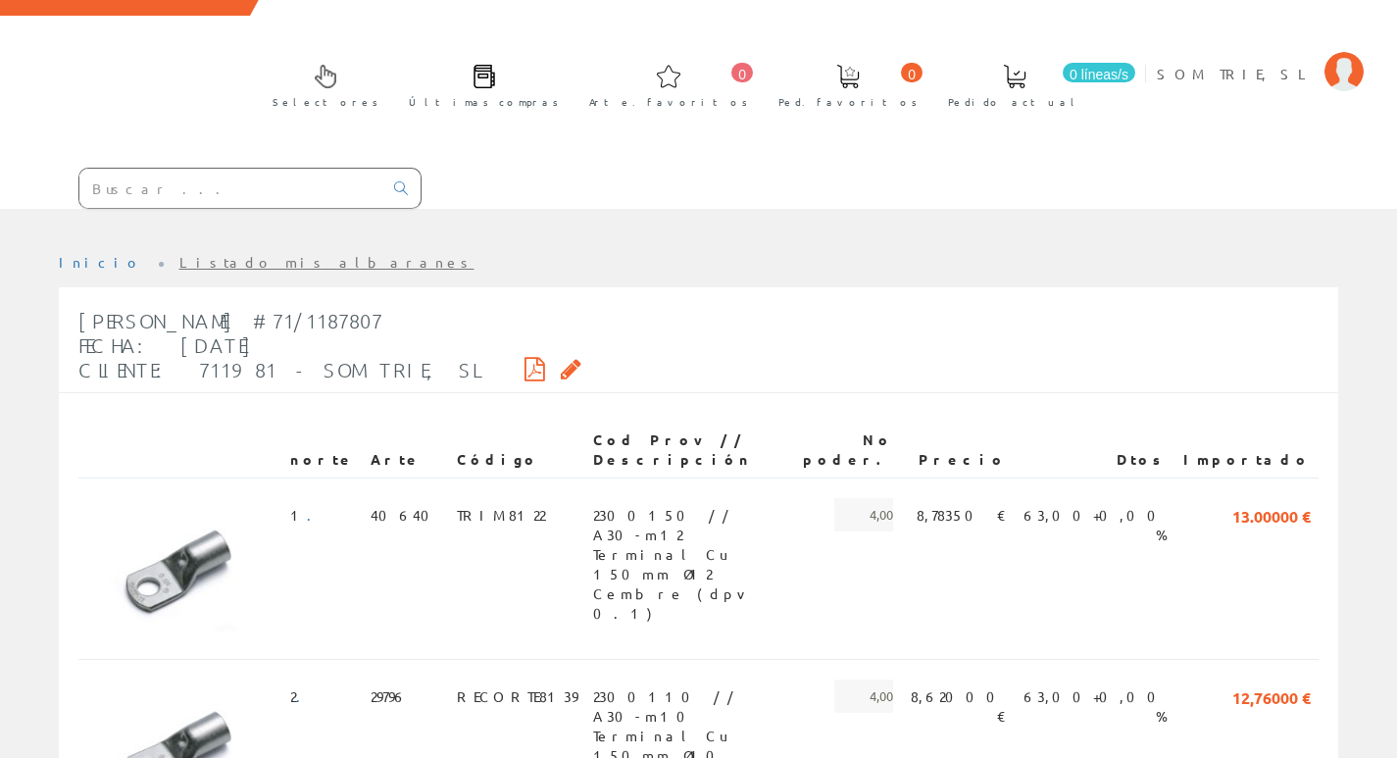 This screenshot has height=758, width=1397. I want to click on font: Selectores, so click(326, 101).